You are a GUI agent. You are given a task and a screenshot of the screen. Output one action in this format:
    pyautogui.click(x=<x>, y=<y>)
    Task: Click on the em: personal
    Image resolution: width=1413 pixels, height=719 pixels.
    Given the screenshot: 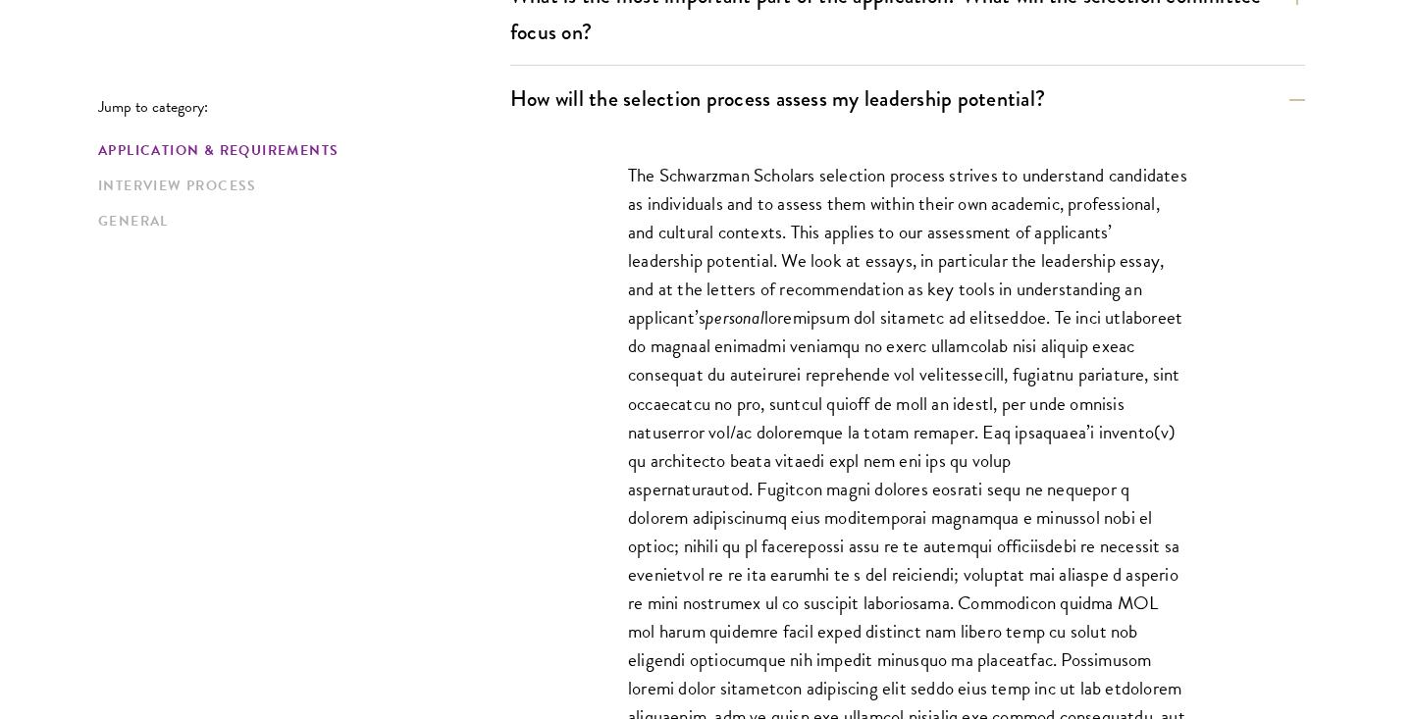 What is the action you would take?
    pyautogui.click(x=735, y=317)
    